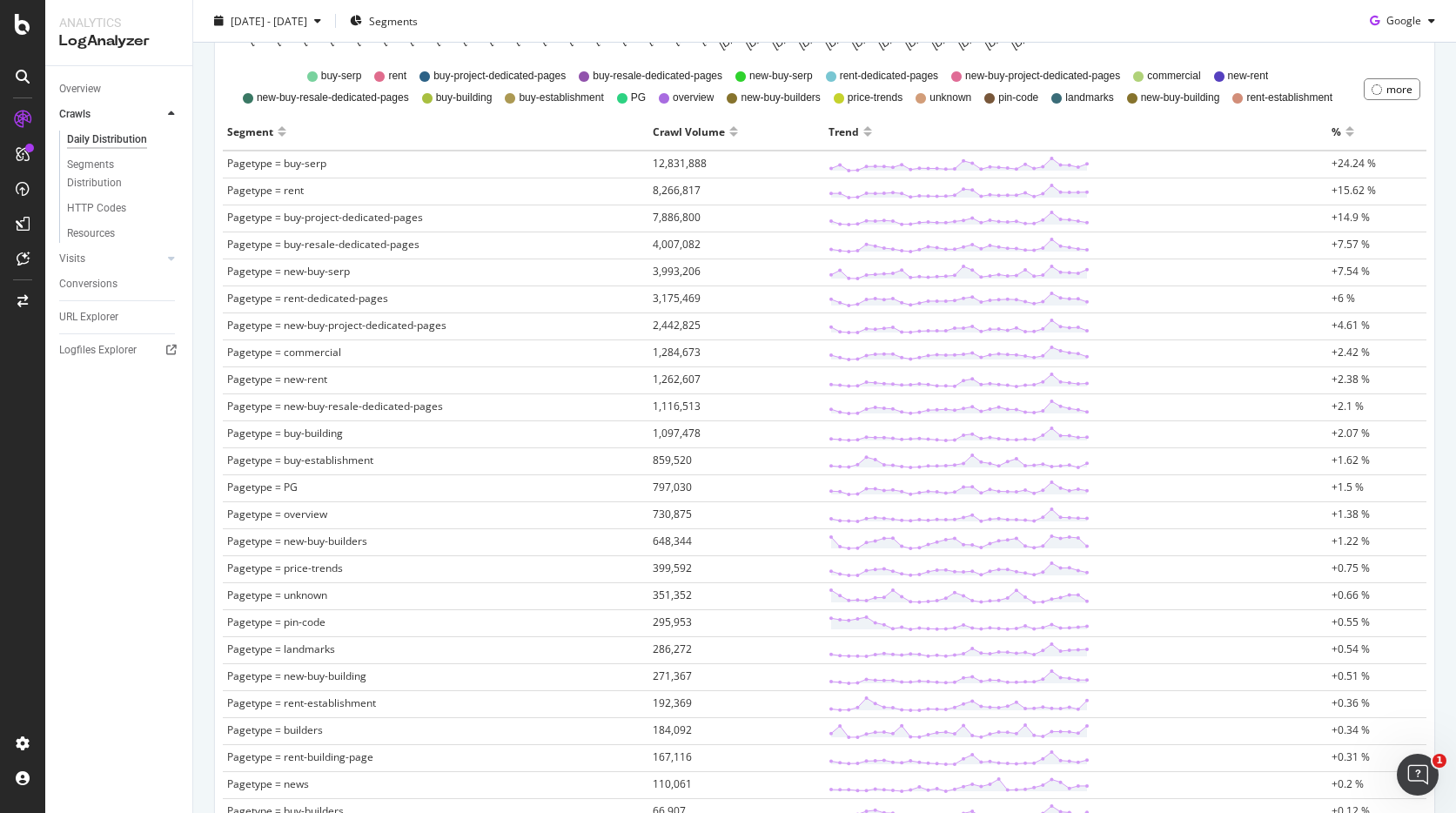 The image size is (1456, 813). I want to click on span: buy-project-dedicated-pages, so click(500, 75).